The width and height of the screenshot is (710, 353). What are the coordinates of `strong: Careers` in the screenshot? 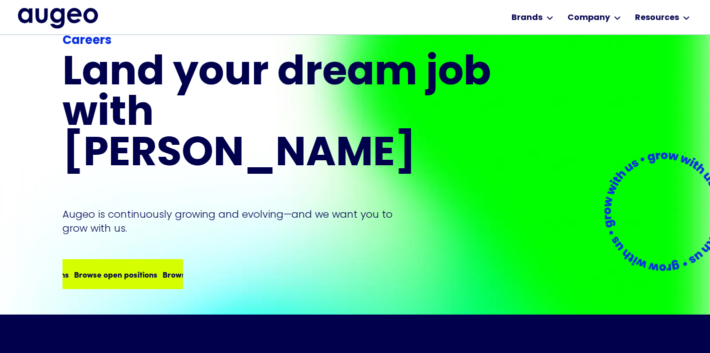 It's located at (87, 41).